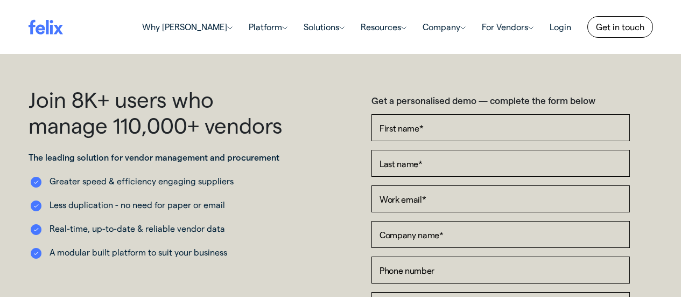 This screenshot has width=681, height=297. I want to click on a: Resources, so click(383, 27).